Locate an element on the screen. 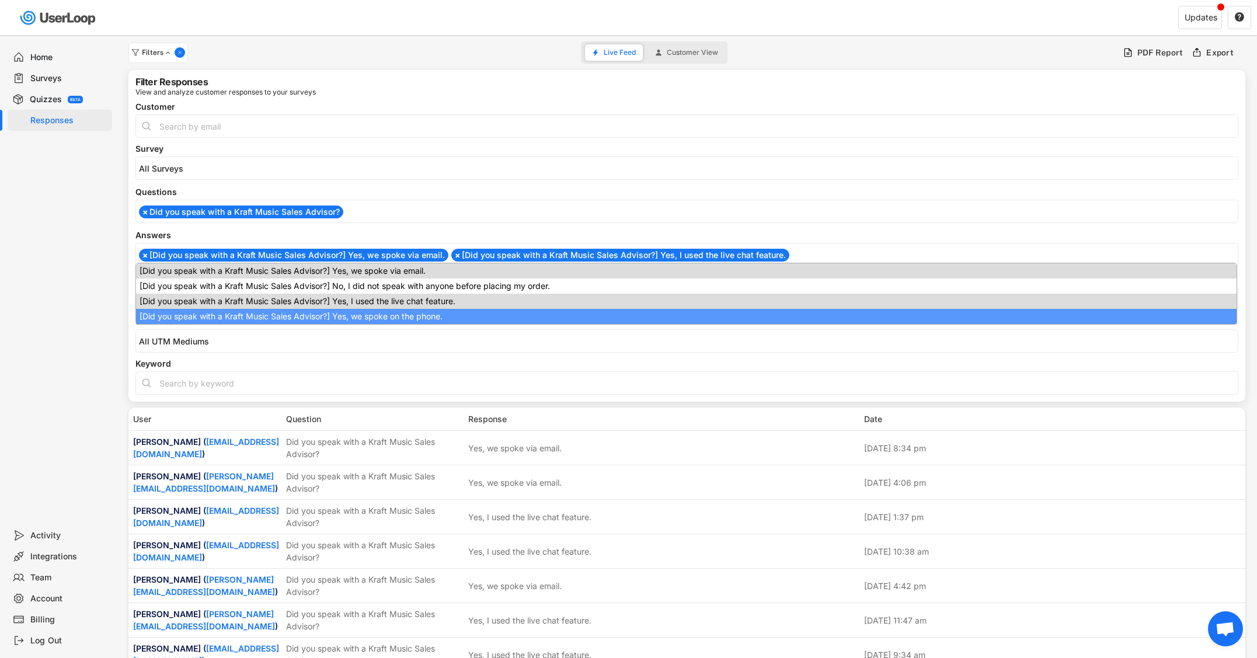 The height and width of the screenshot is (658, 1257). input: Search by keyword is located at coordinates (687, 383).